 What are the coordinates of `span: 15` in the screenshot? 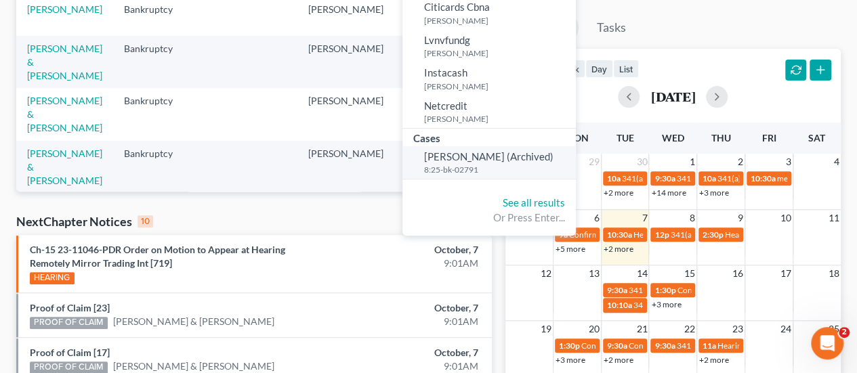 It's located at (690, 274).